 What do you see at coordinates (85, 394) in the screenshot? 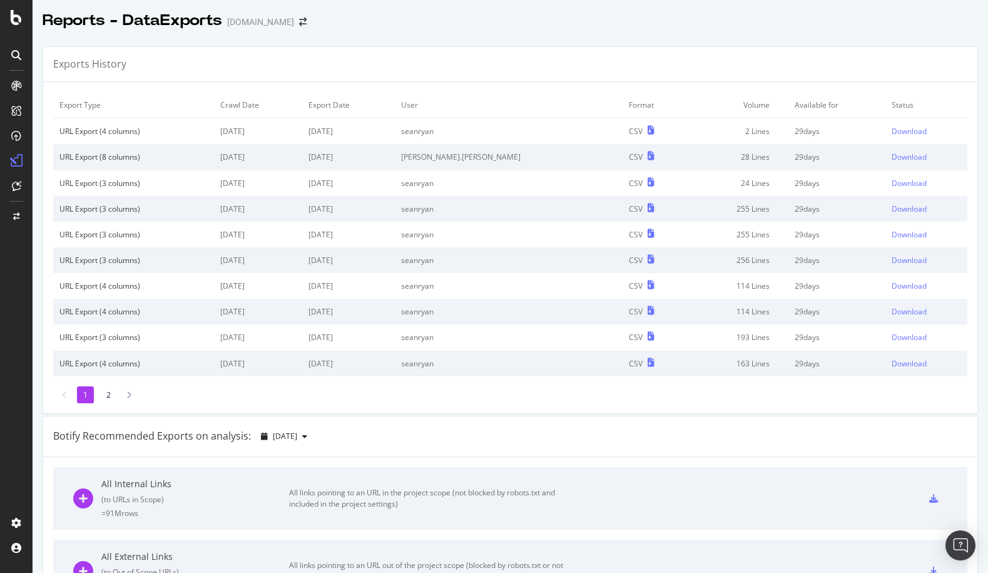
I see `li: 1` at bounding box center [85, 394].